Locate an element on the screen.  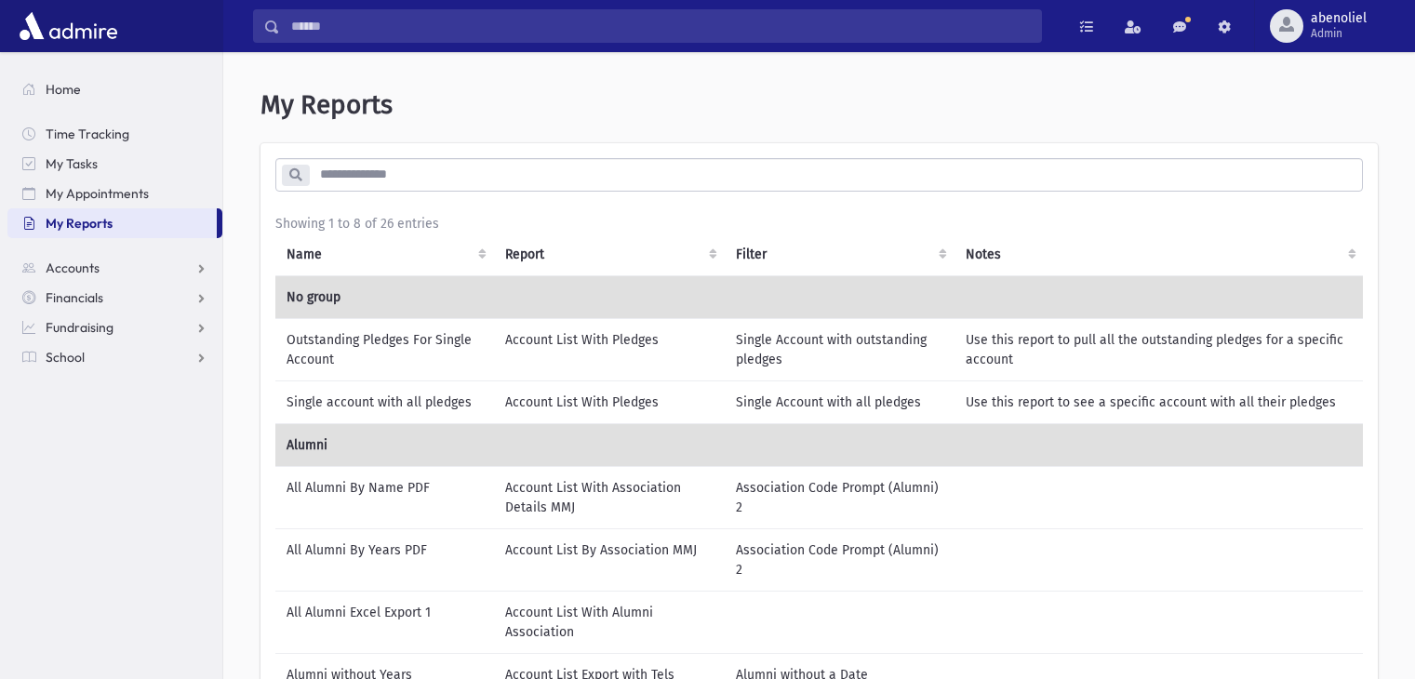
a: My Reports is located at coordinates (112, 223).